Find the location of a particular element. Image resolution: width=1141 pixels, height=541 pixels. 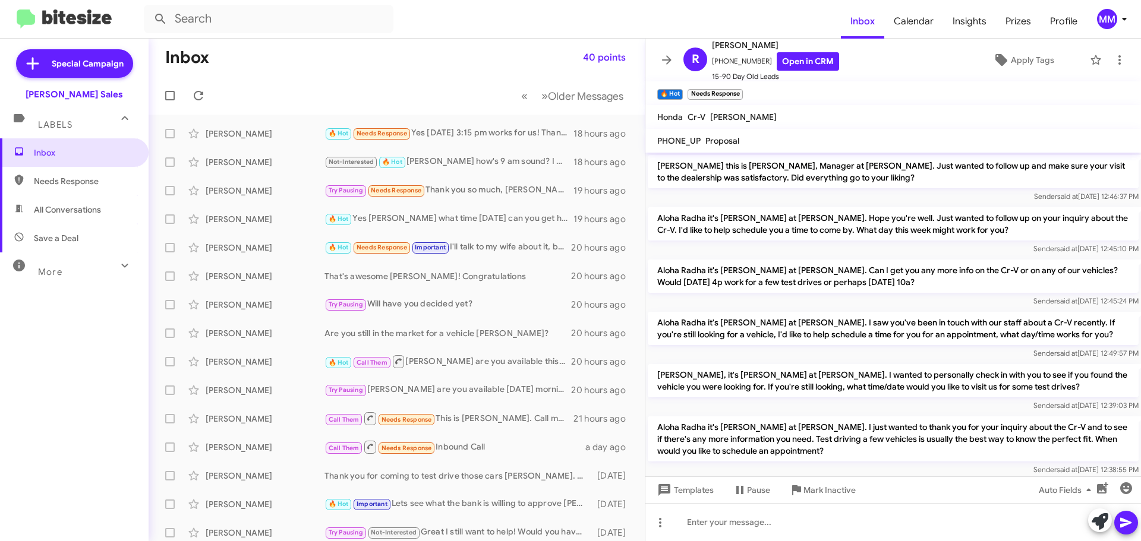

span: Auto Fields is located at coordinates (1067, 490).